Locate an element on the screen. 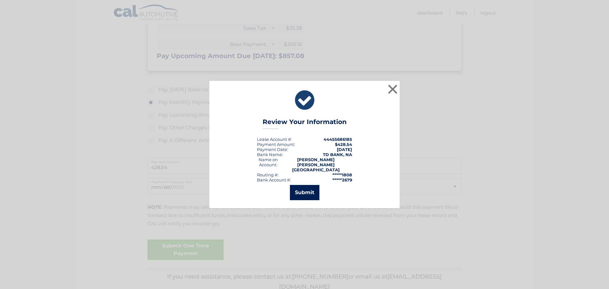 The width and height of the screenshot is (609, 289). div: Bank Account #: is located at coordinates (274, 180).